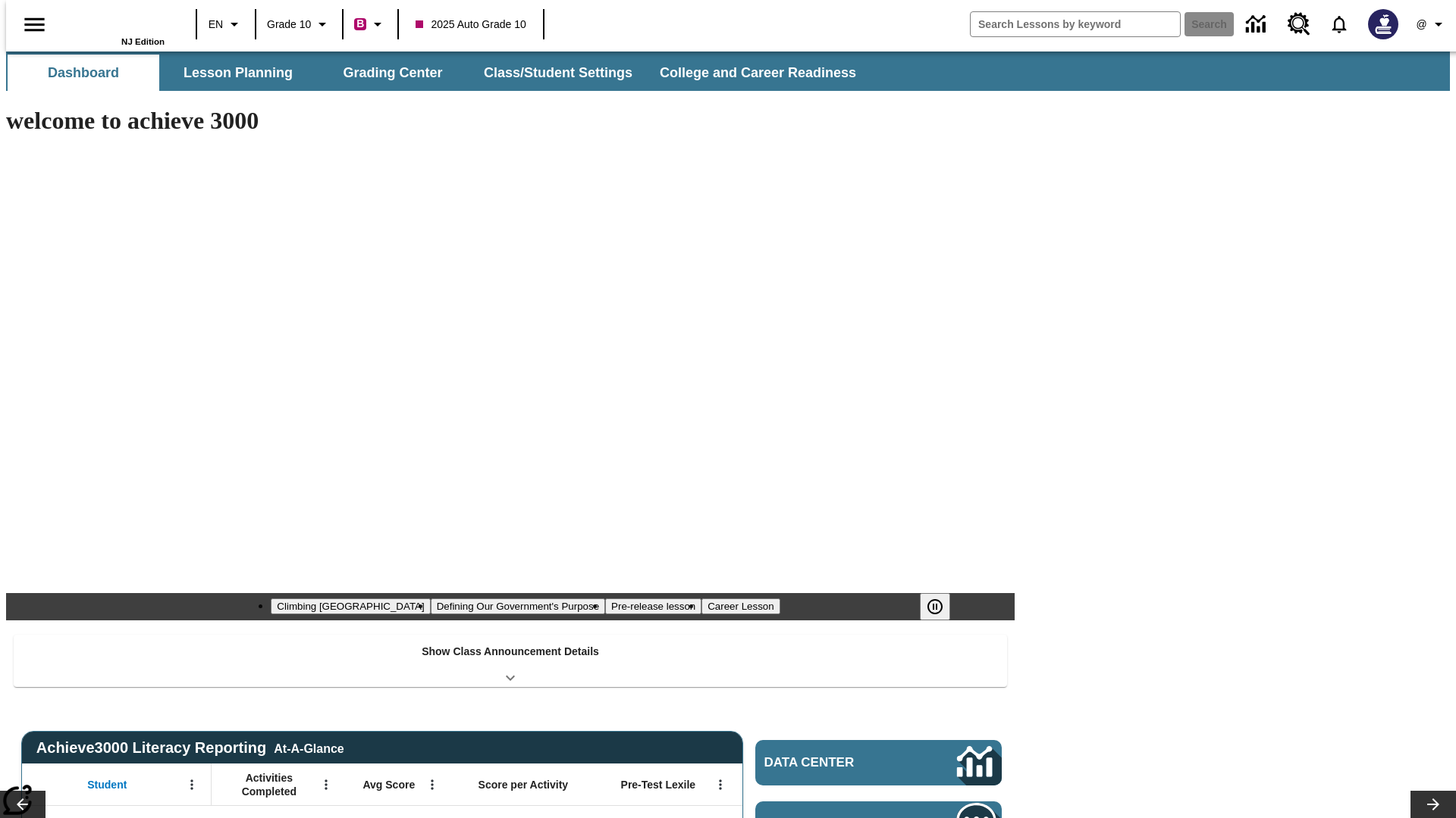  I want to click on button: Pause, so click(935, 607).